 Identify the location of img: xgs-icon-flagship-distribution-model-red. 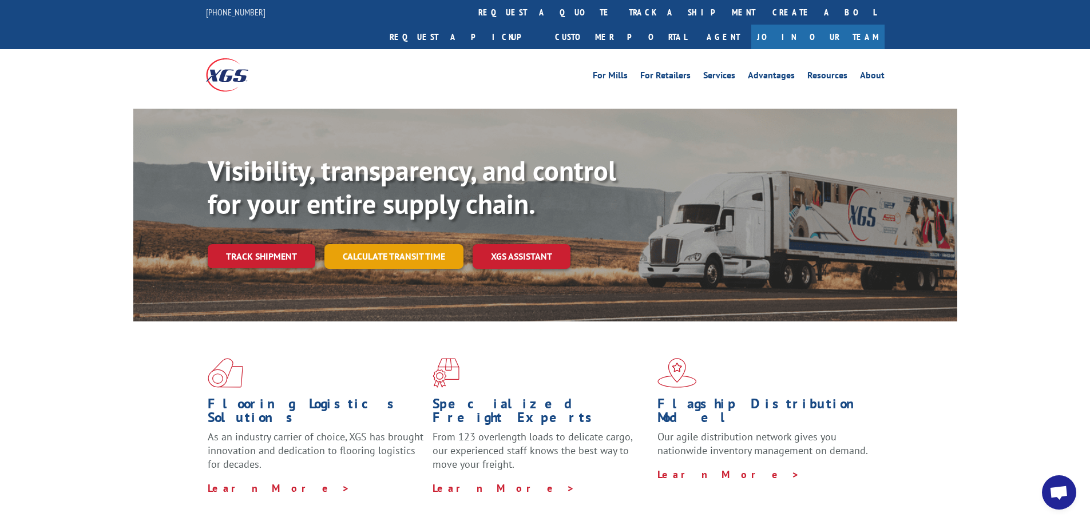
(677, 373).